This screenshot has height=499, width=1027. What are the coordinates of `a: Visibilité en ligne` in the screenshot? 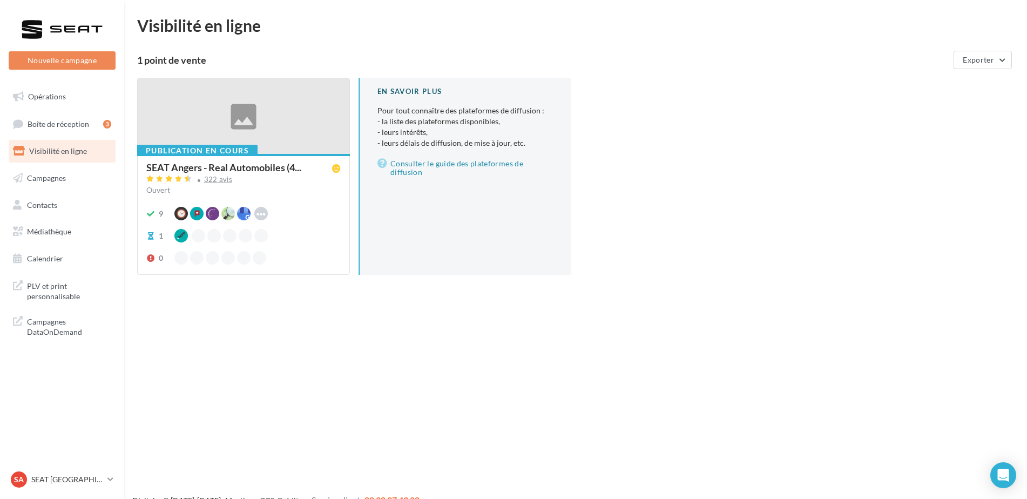 It's located at (62, 151).